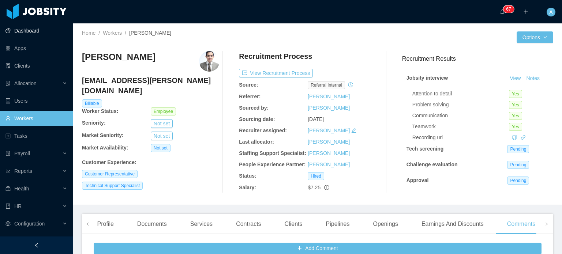  I want to click on a: icon: appstoreApps, so click(36, 48).